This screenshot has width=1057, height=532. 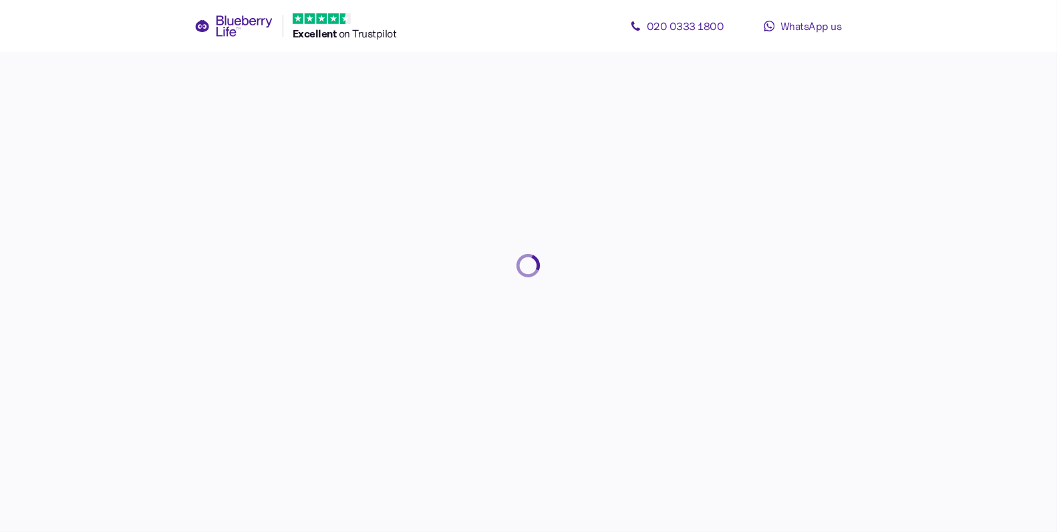 I want to click on a: 020 0333 1800, so click(x=677, y=26).